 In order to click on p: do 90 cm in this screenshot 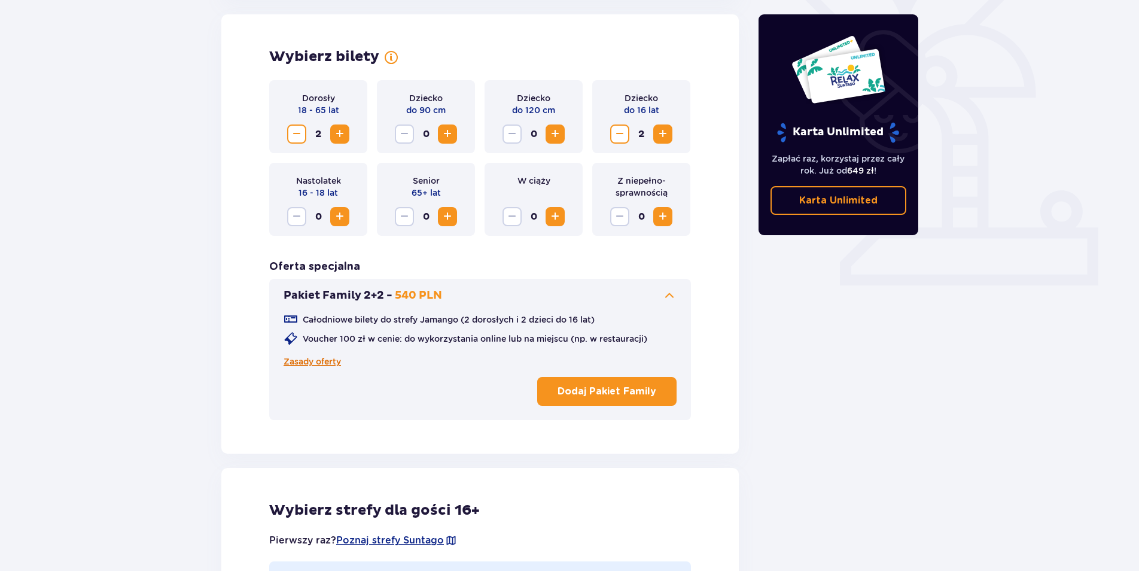, I will do `click(426, 110)`.